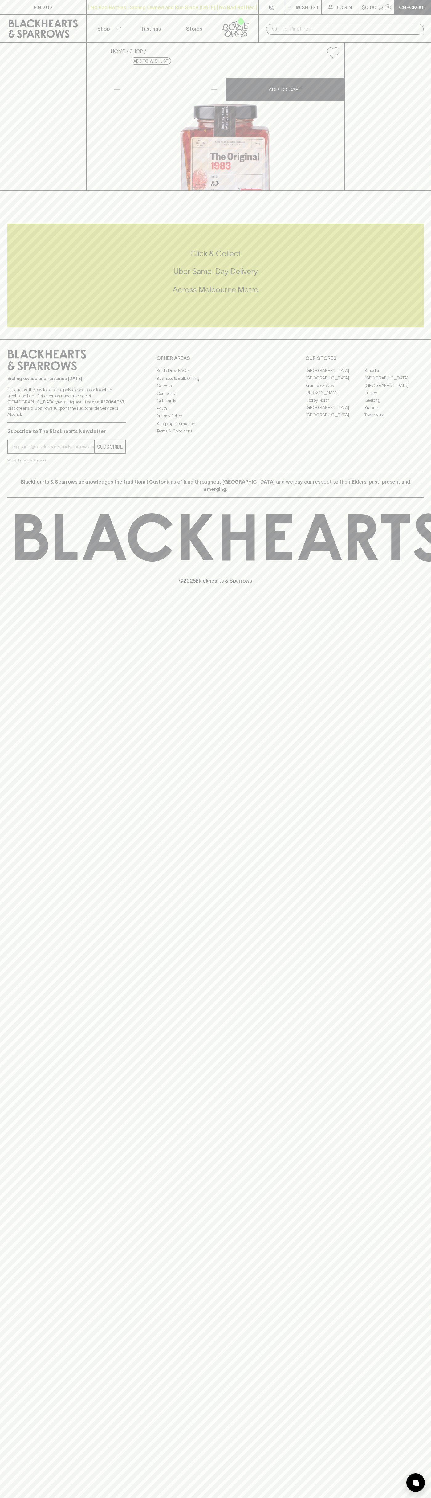 This screenshot has width=431, height=1498. I want to click on a: Privacy Policy, so click(216, 416).